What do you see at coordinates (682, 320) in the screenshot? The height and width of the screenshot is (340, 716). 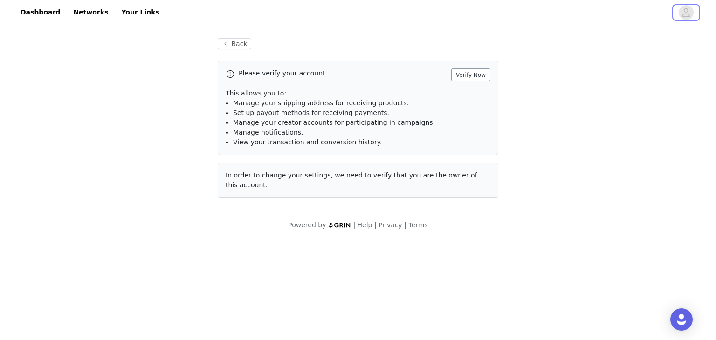 I see `div: Open Intercom Messenger` at bounding box center [682, 320].